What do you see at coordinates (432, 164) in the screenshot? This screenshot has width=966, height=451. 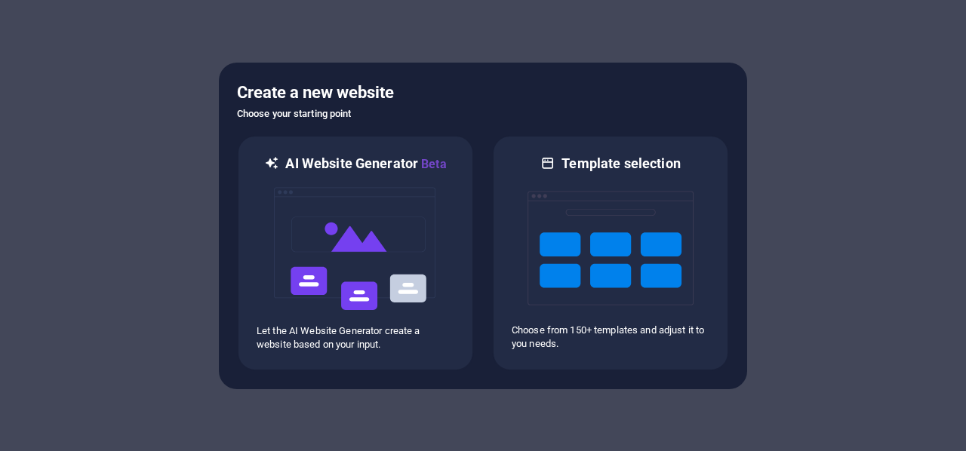 I see `span: Beta` at bounding box center [432, 164].